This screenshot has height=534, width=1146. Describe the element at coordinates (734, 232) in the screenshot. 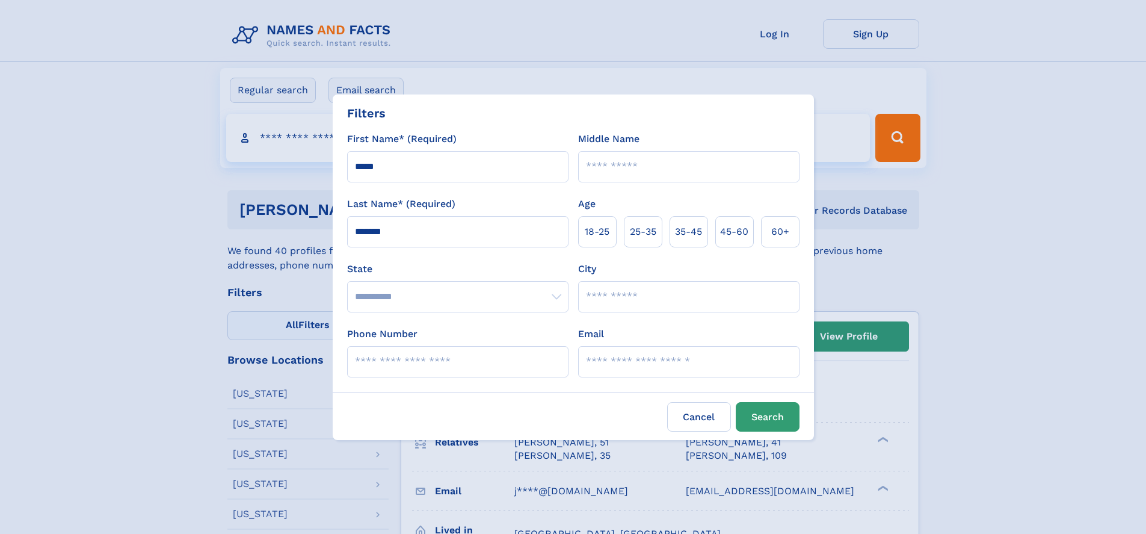

I see `span: 45‑60` at that location.